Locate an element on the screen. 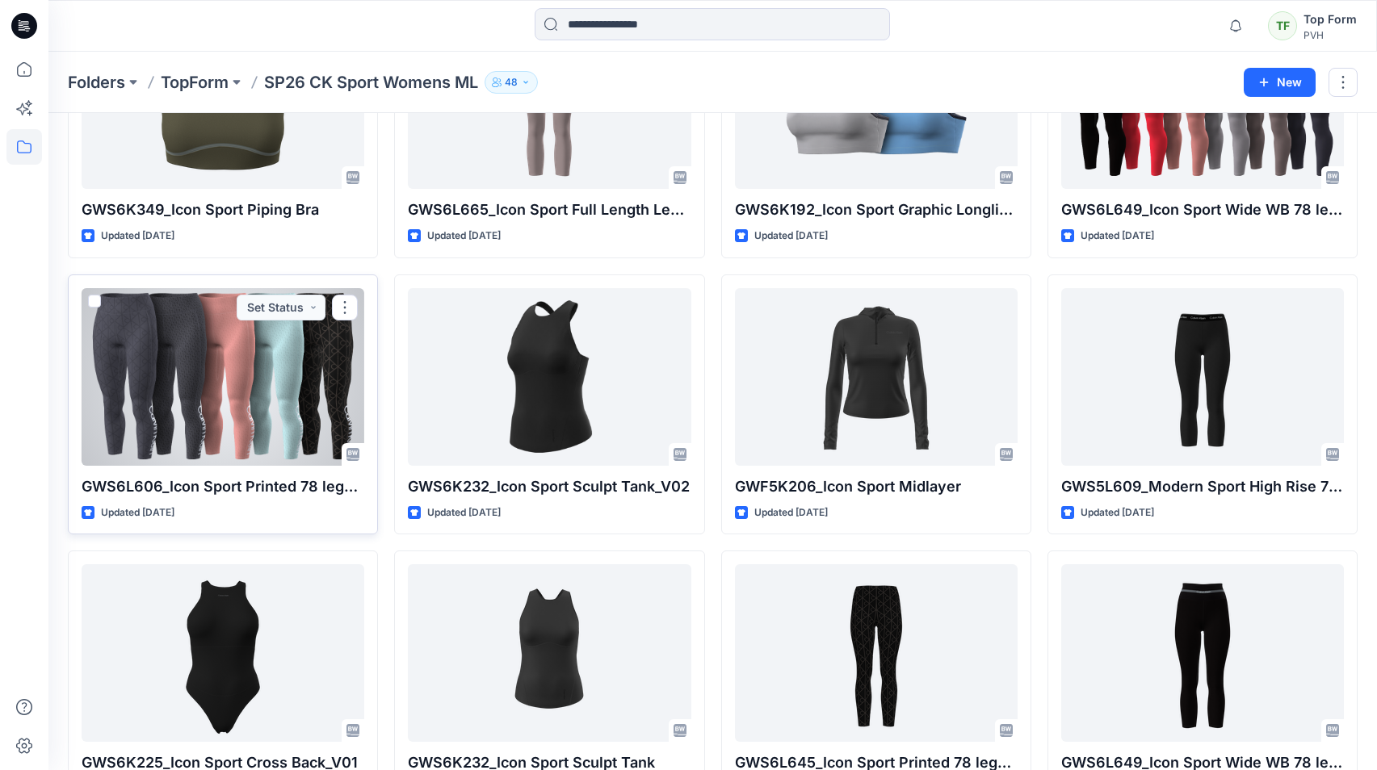  p: GWS6K192_Icon Sport Graphic Longline Bra is located at coordinates (876, 210).